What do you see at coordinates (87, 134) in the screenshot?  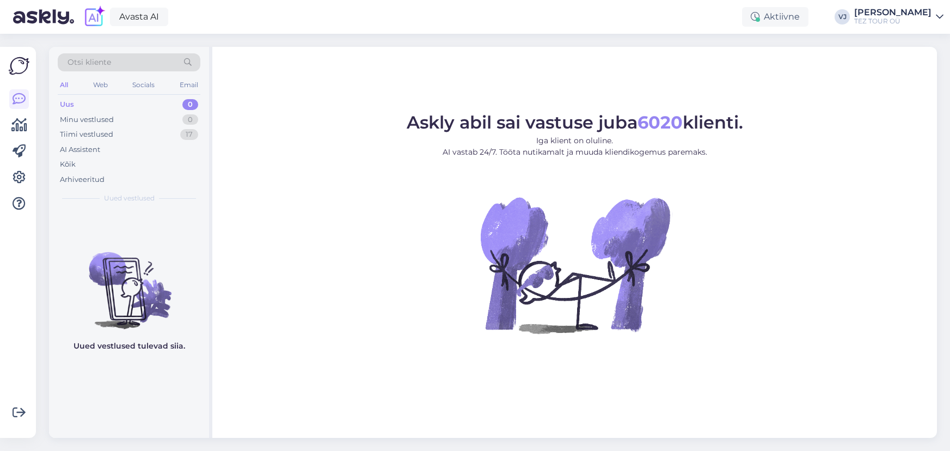 I see `div: Tiimi vestlused` at bounding box center [87, 134].